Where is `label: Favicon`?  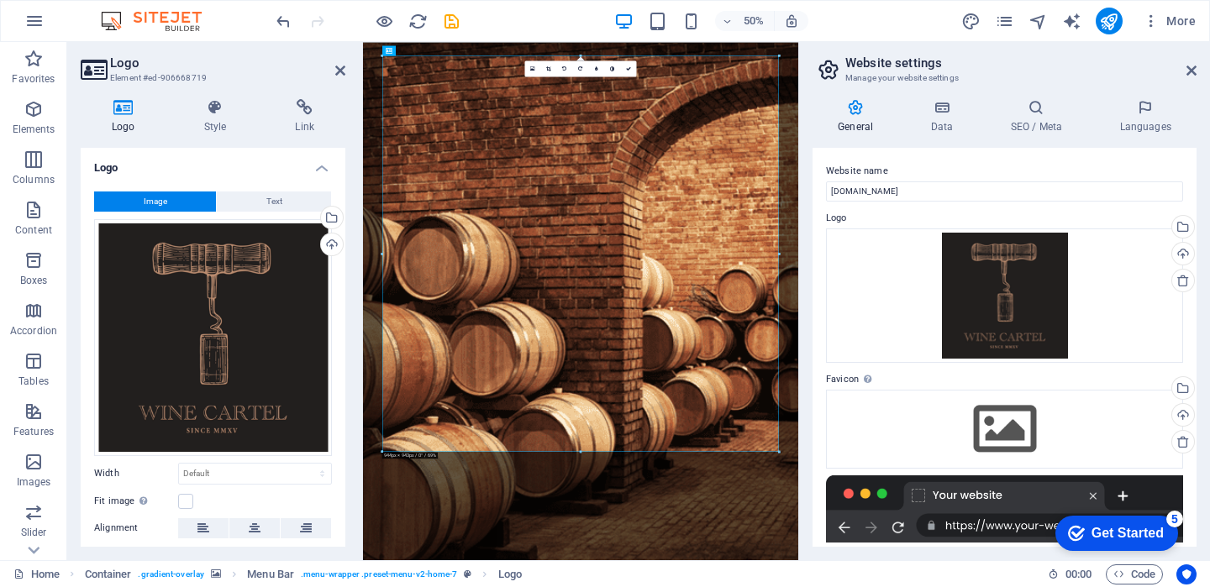 label: Favicon is located at coordinates (1004, 380).